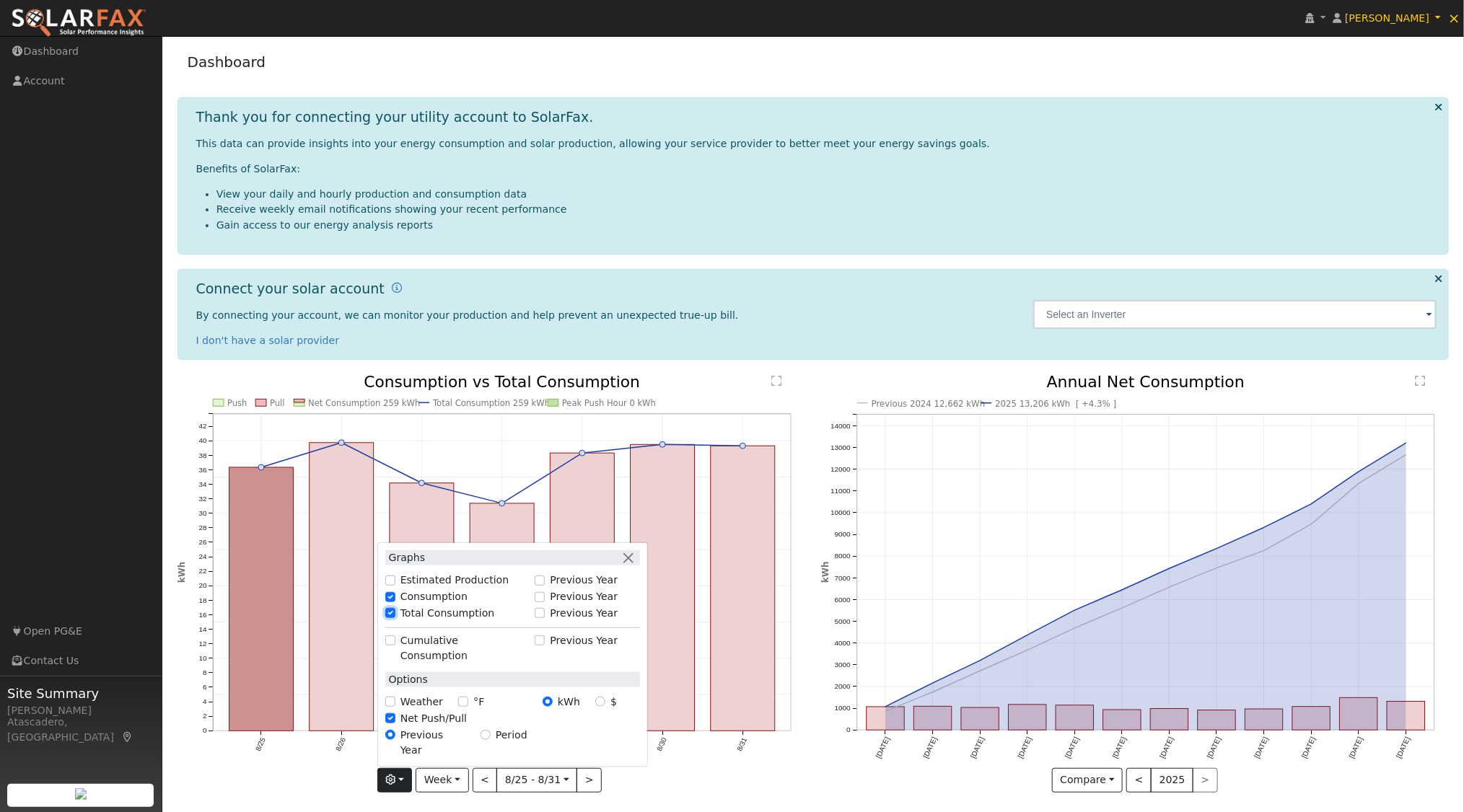 This screenshot has width=1464, height=812. Describe the element at coordinates (81, 693) in the screenshot. I see `span: Site Summary` at that location.